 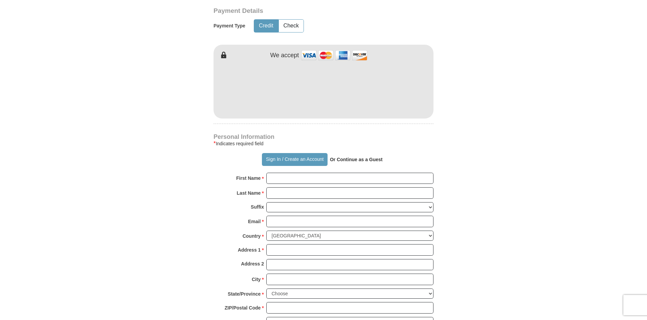 I want to click on h4: We accept, so click(x=285, y=56).